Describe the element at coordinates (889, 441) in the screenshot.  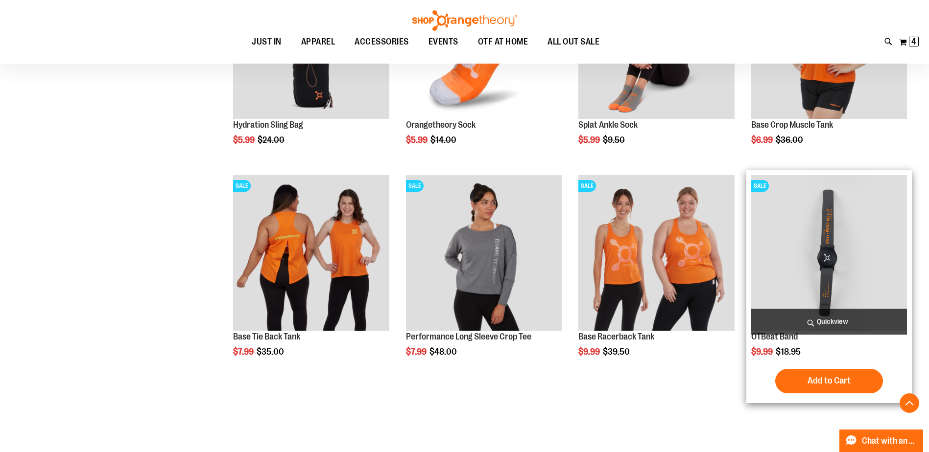
I see `span: Chat with an Expert` at that location.